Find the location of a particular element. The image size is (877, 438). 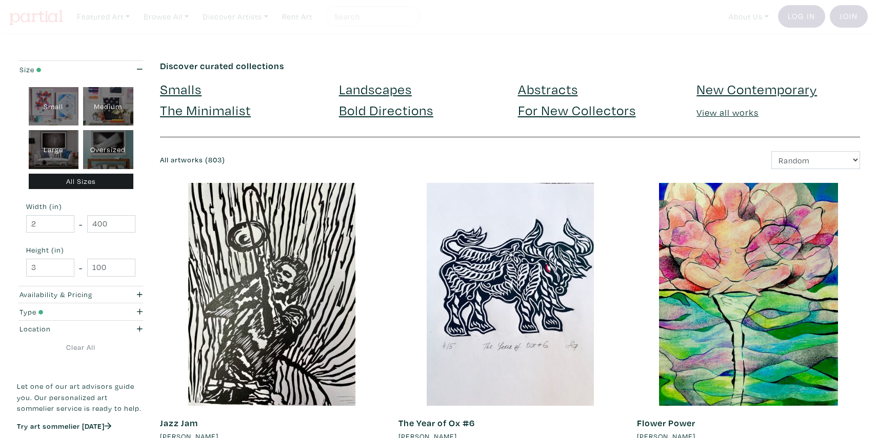

div: Location is located at coordinates (64, 329).